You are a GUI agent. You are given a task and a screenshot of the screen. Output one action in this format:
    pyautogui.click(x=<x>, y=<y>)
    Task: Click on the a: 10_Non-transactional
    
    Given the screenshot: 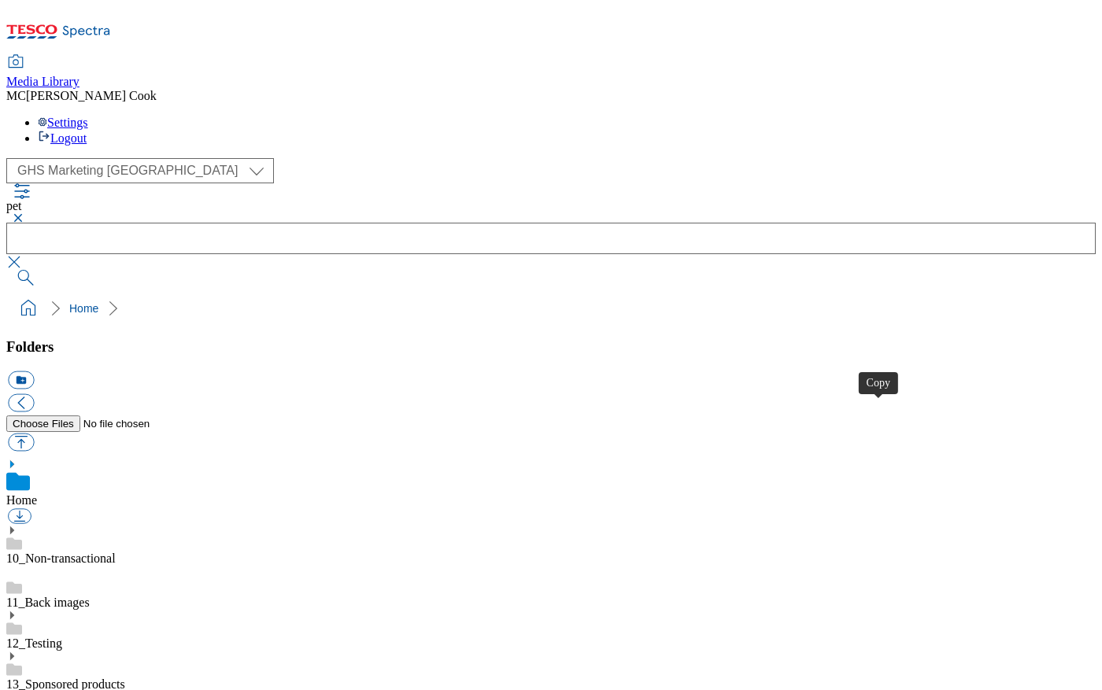 What is the action you would take?
    pyautogui.click(x=61, y=558)
    